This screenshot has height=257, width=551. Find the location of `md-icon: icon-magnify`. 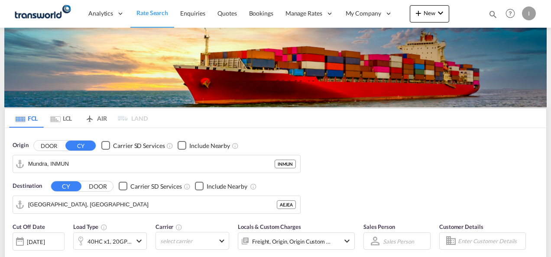

md-icon: icon-magnify is located at coordinates (493, 14).